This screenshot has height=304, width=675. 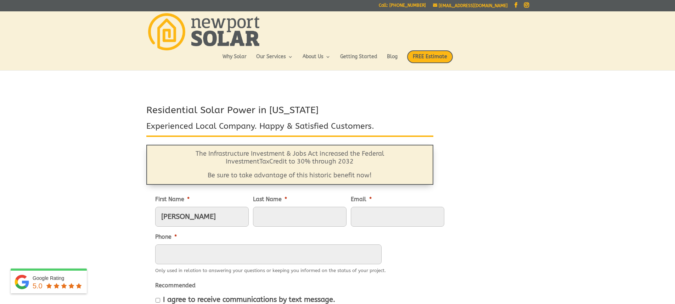 What do you see at coordinates (290, 161) in the screenshot?
I see `p: The Infrastructure Investment & Jobs Act increased the Federal Investment Credit to 30% through 2032` at bounding box center [290, 161].